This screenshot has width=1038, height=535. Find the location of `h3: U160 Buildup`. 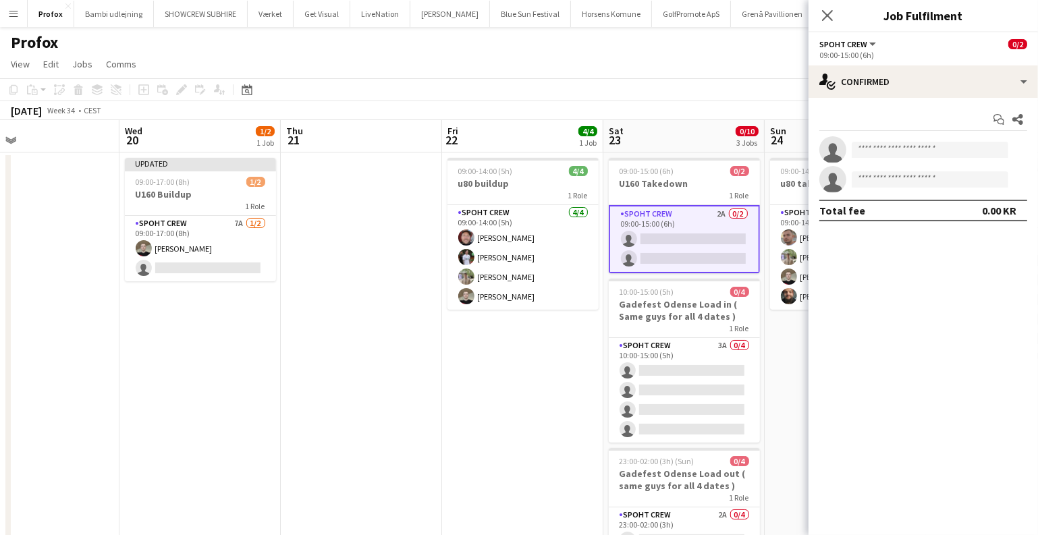

h3: U160 Buildup is located at coordinates (200, 194).